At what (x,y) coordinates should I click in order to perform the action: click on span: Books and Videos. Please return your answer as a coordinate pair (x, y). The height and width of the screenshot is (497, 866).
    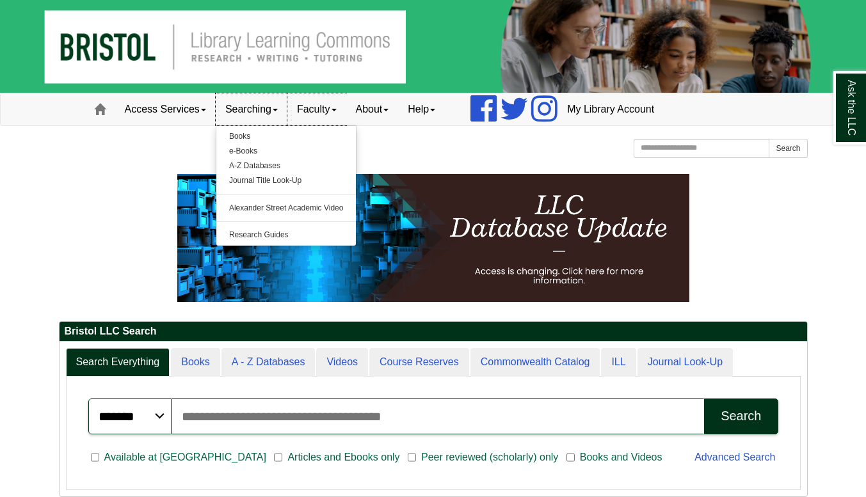
    Looking at the image, I should click on (621, 458).